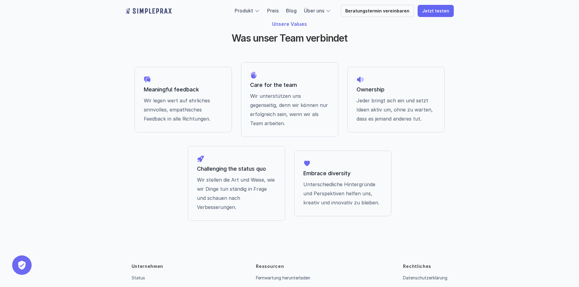 The height and width of the screenshot is (287, 579). What do you see at coordinates (183, 110) in the screenshot?
I see `p: Wir legen wert auf ehrliches sinnvolles, empathisches Feedback in alle Richtungen.` at bounding box center [183, 110].